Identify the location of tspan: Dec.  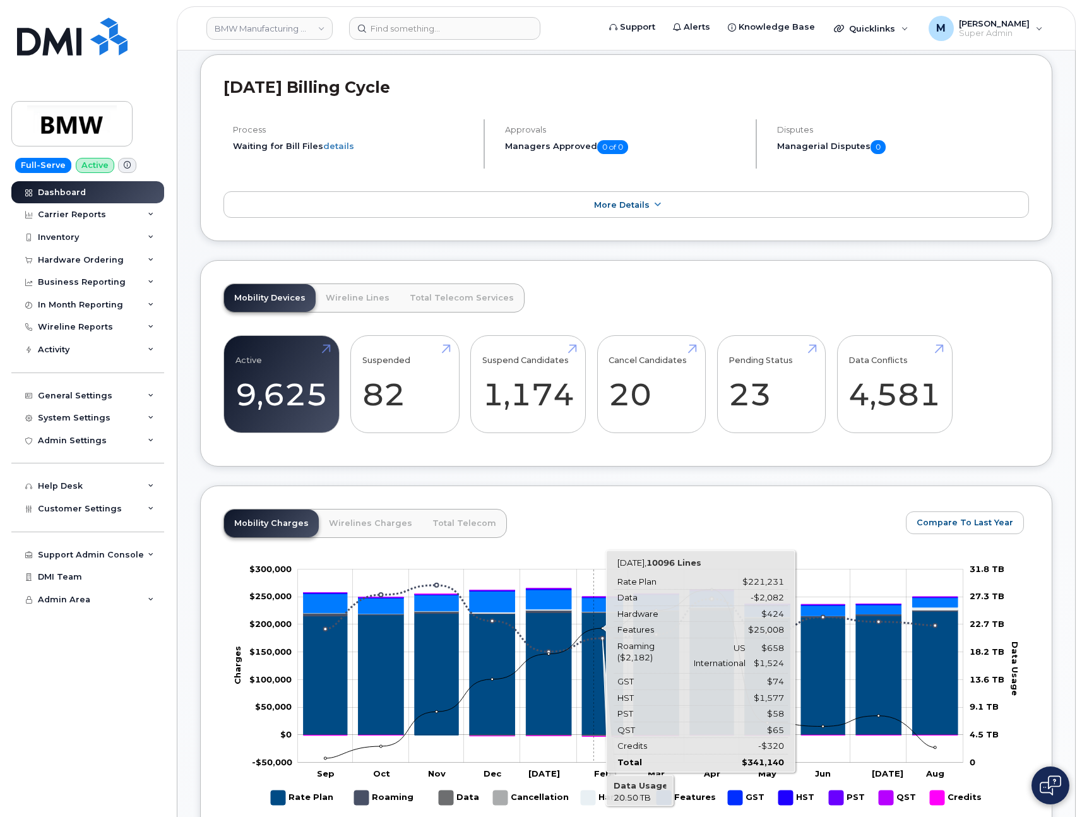
(492, 773).